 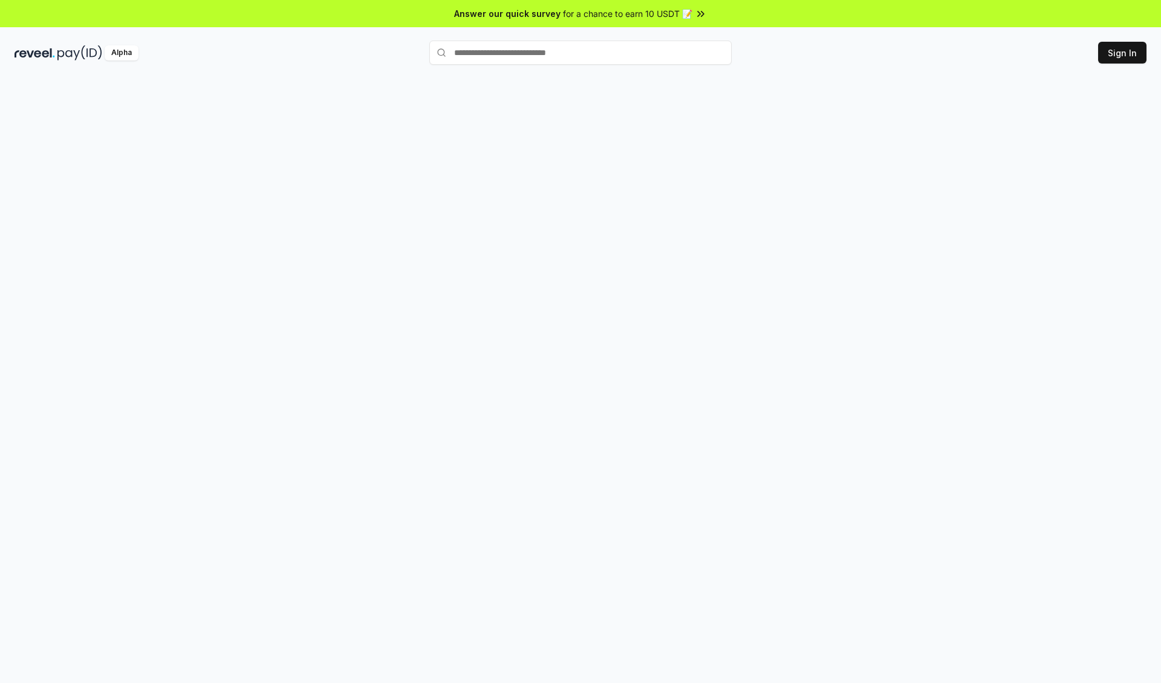 What do you see at coordinates (507, 13) in the screenshot?
I see `span: Answer our quick survey` at bounding box center [507, 13].